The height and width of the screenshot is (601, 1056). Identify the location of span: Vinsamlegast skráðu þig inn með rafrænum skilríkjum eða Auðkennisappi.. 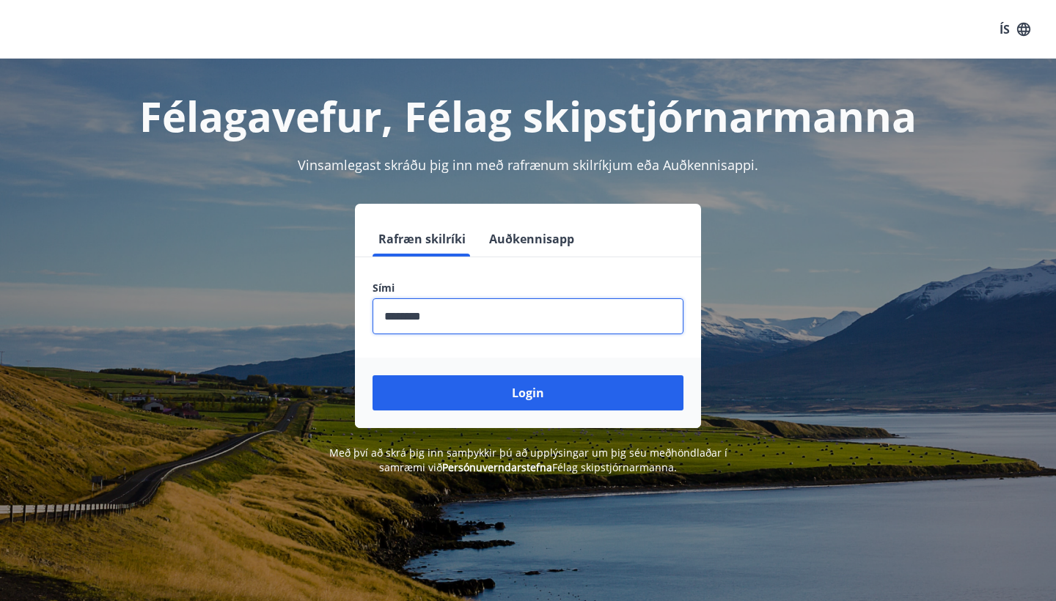
(528, 165).